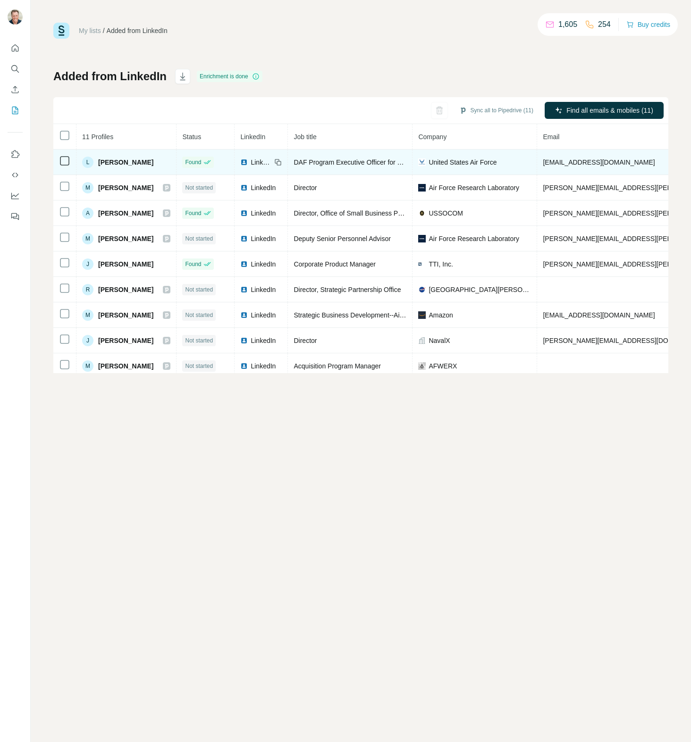 The image size is (691, 742). What do you see at coordinates (137, 31) in the screenshot?
I see `div: Added from LinkedIn` at bounding box center [137, 31].